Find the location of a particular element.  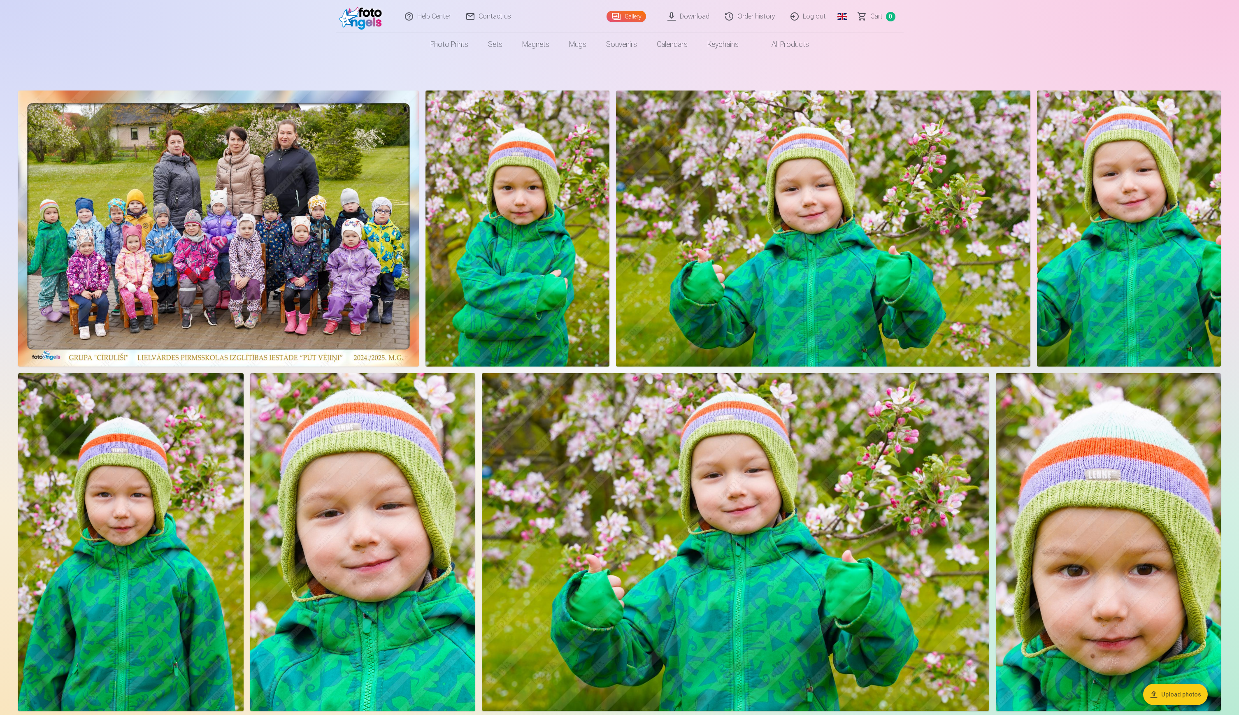

a: Gallery is located at coordinates (626, 16).